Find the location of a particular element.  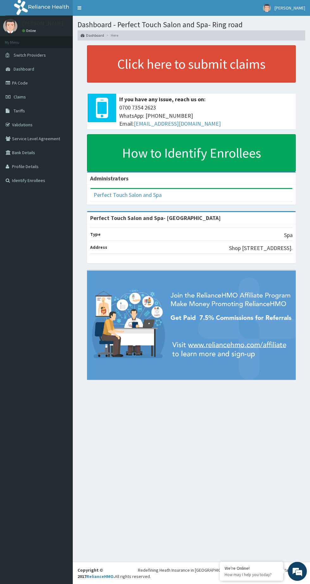

b: If you have any issue, reach us on: is located at coordinates (162, 99).